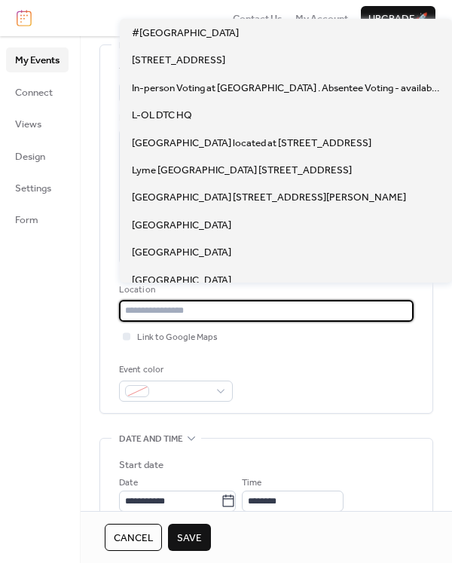 This screenshot has height=563, width=452. Describe the element at coordinates (33, 188) in the screenshot. I see `span: Settings` at that location.